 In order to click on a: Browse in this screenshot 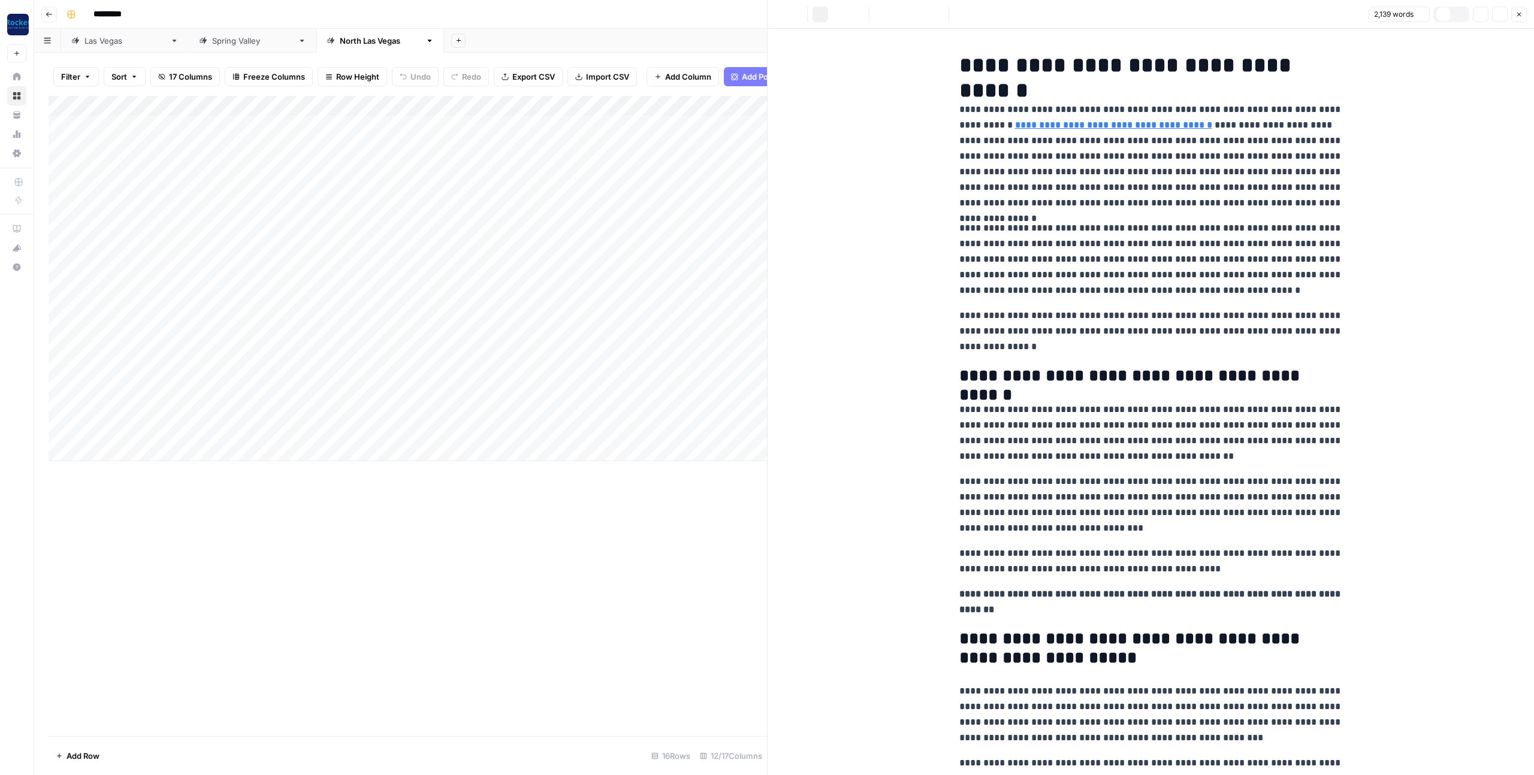, I will do `click(17, 96)`.